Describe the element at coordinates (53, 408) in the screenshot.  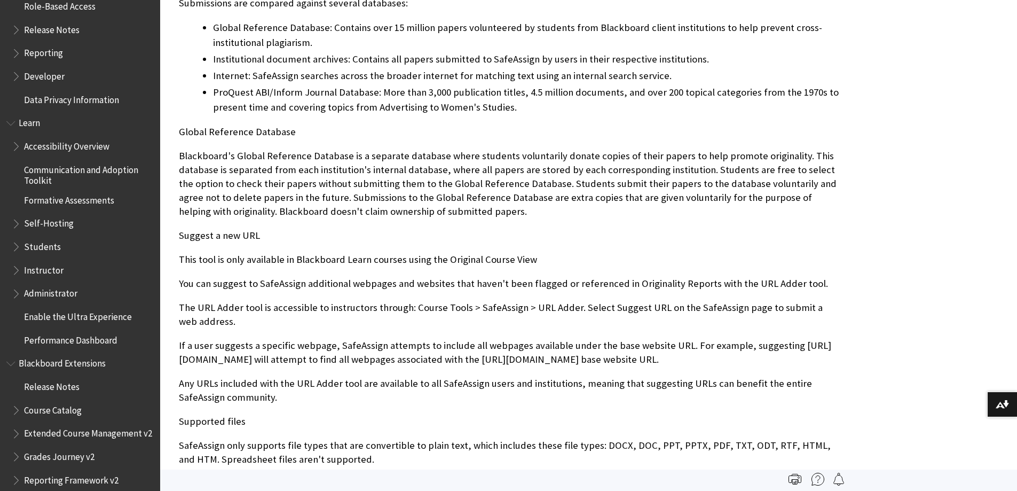
I see `span: Course Catalog` at that location.